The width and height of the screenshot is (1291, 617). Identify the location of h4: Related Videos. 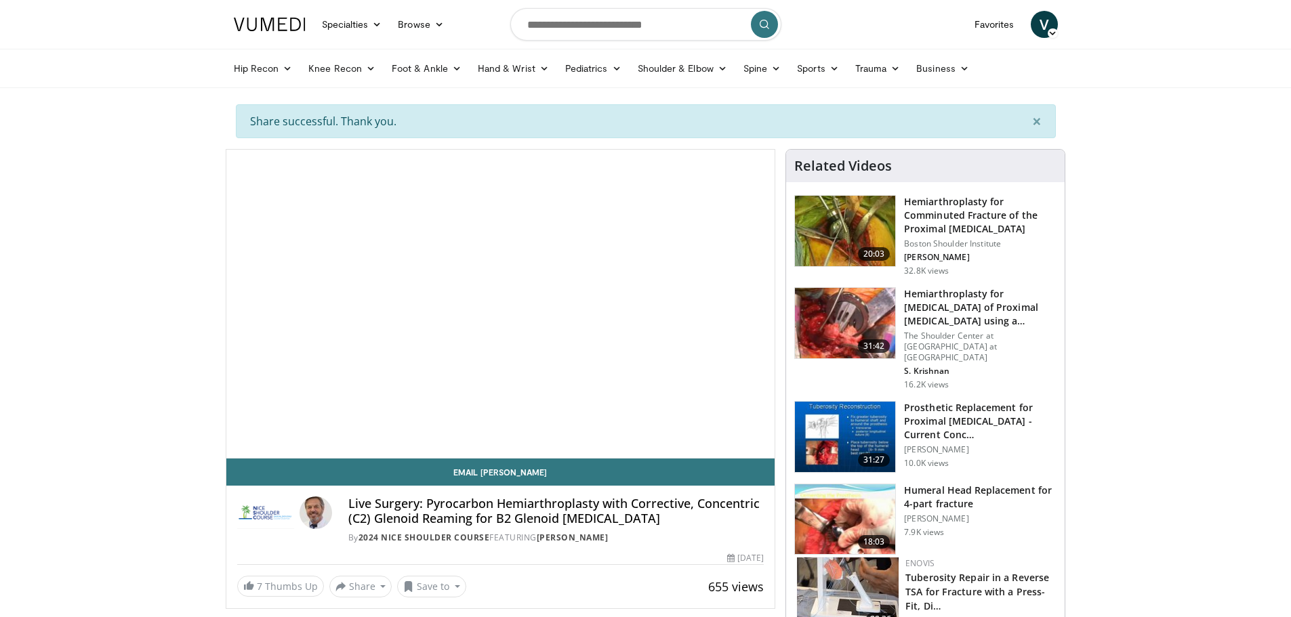
(843, 166).